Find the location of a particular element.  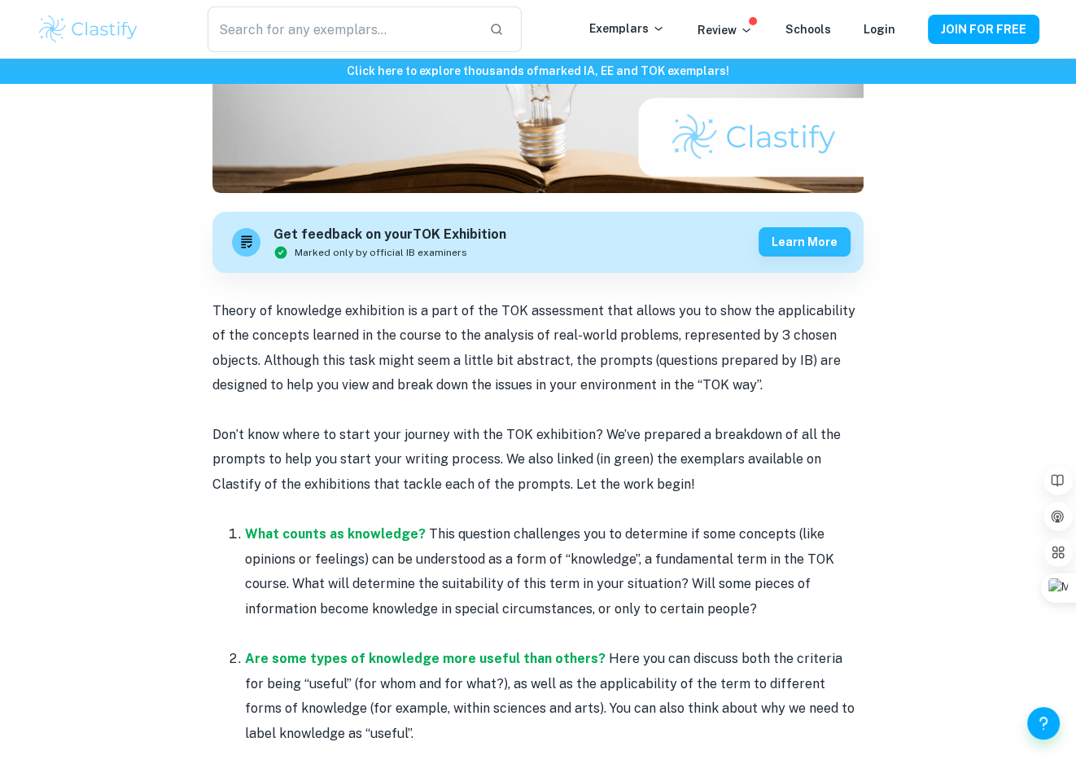

span: Marked only by official IB examiners is located at coordinates (381, 252).